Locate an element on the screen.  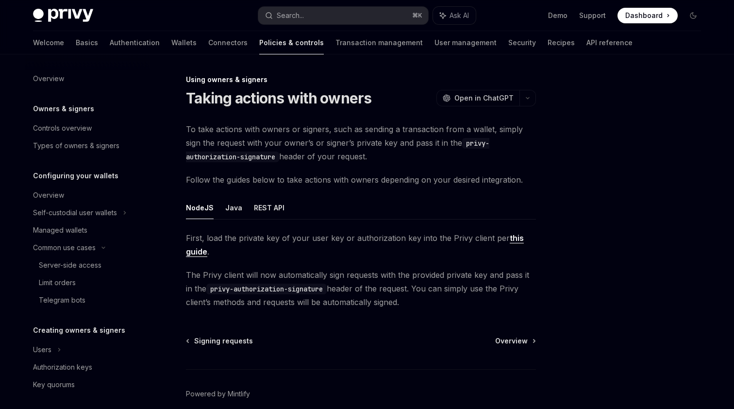
span: Dashboard is located at coordinates (643, 16).